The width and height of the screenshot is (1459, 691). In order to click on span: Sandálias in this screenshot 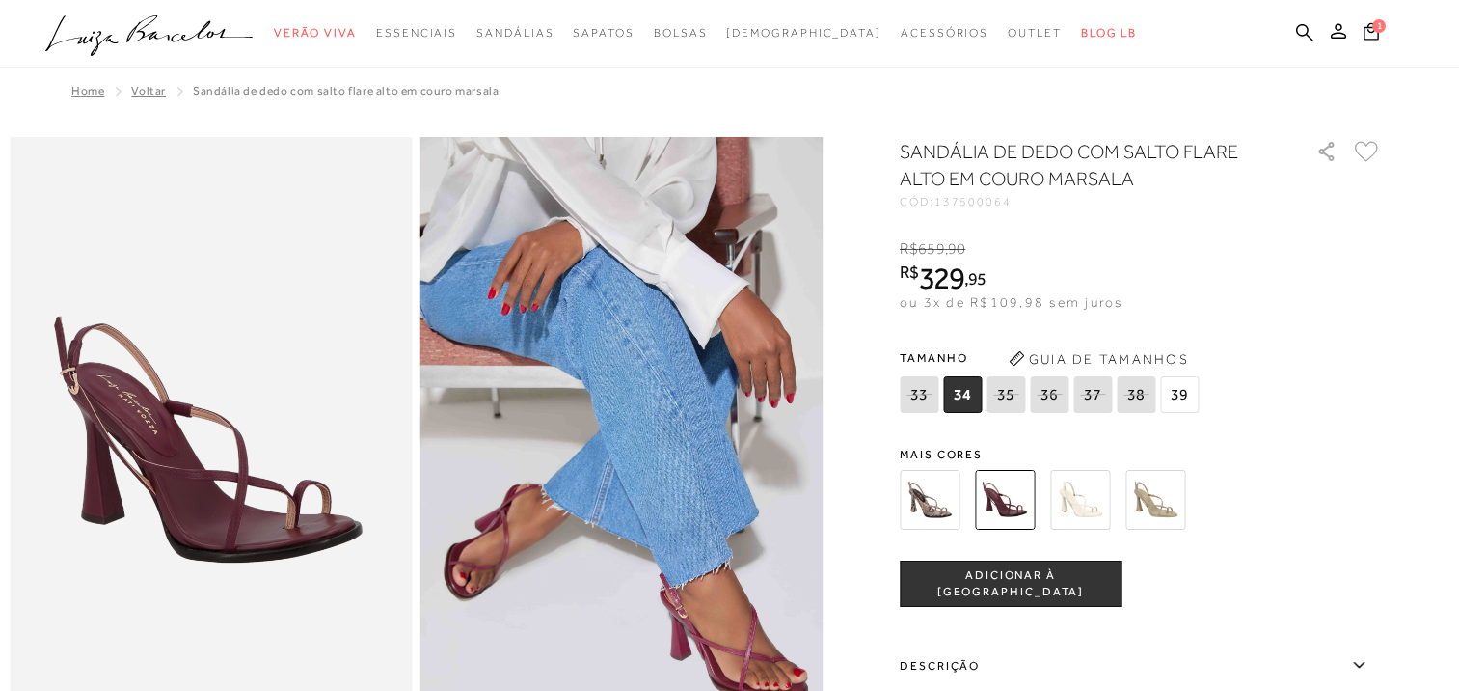, I will do `click(515, 33)`.